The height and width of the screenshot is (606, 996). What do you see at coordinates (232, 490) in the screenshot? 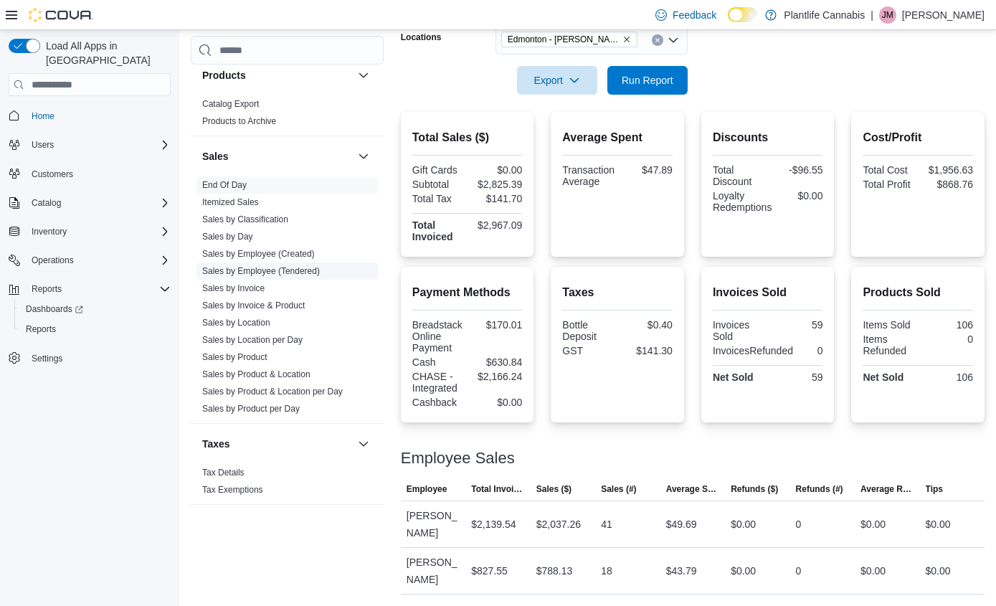
I see `a: Tax Exemptions` at bounding box center [232, 490].